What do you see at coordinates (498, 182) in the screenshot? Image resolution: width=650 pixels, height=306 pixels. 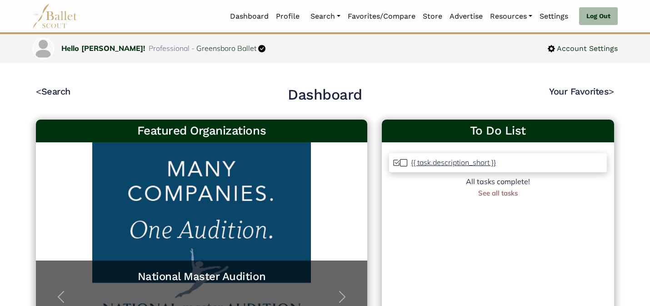 I see `div: All tasks complete!` at bounding box center [498, 182].